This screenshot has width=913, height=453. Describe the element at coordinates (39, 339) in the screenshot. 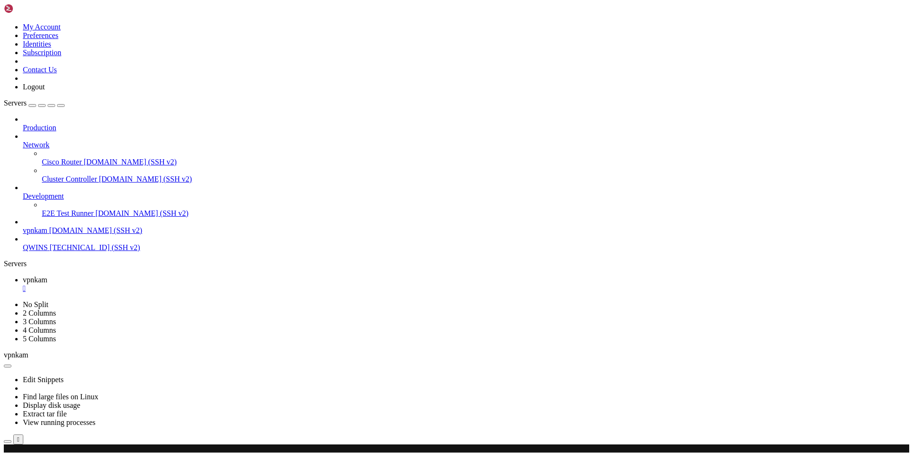

I see `a: 5 Columns` at that location.